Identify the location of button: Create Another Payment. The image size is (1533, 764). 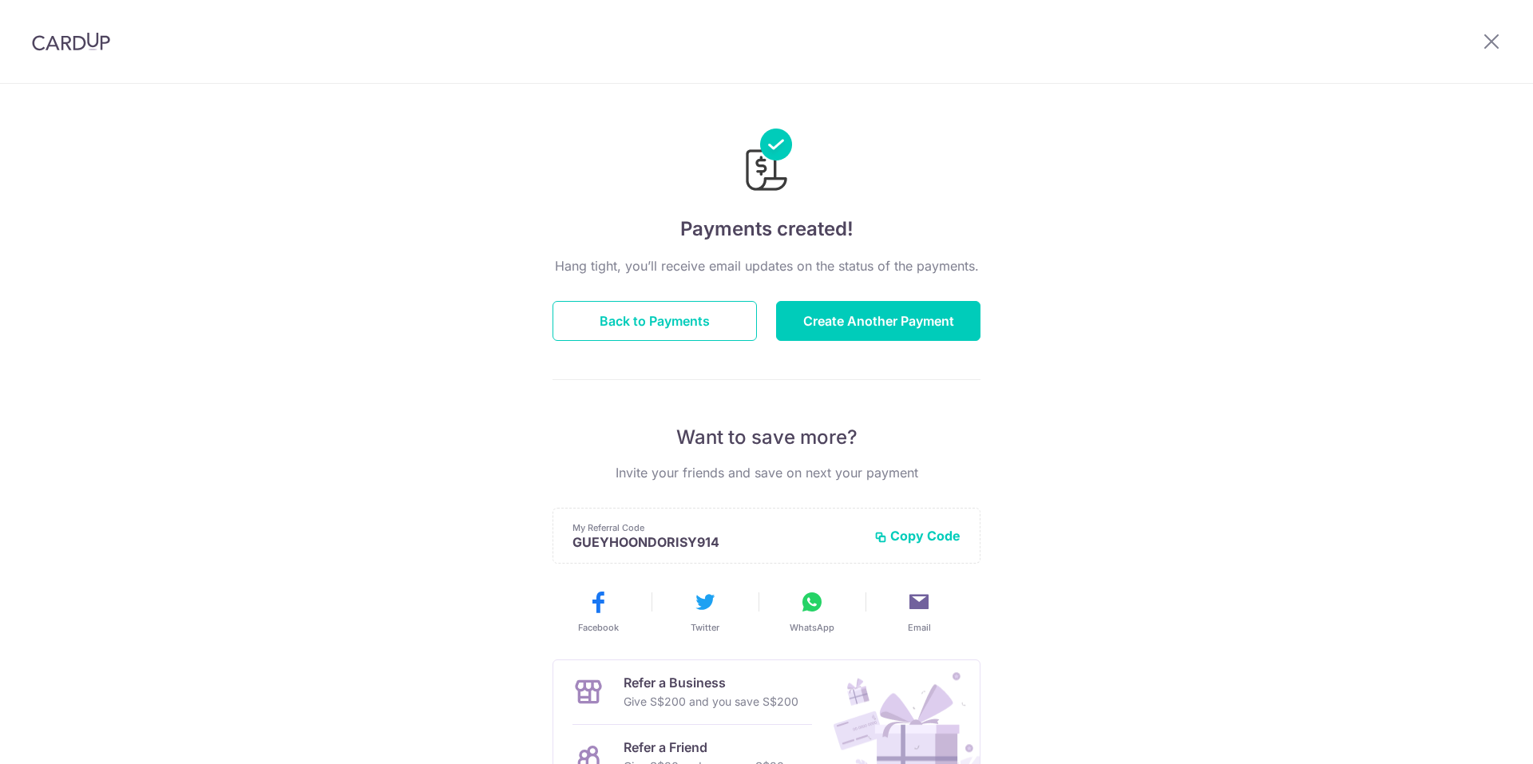
(878, 321).